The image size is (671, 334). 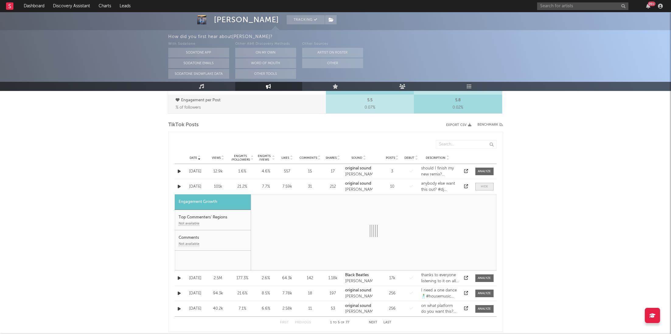 I want to click on div: 12.9k, so click(x=218, y=172).